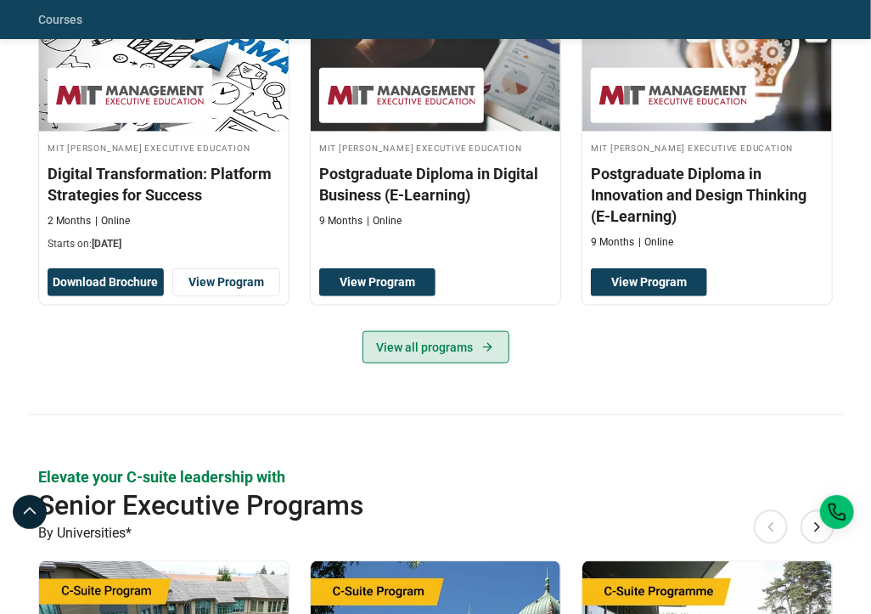 The width and height of the screenshot is (871, 614). I want to click on h3: Digital Transformation: Platform Strategies for Success, so click(164, 184).